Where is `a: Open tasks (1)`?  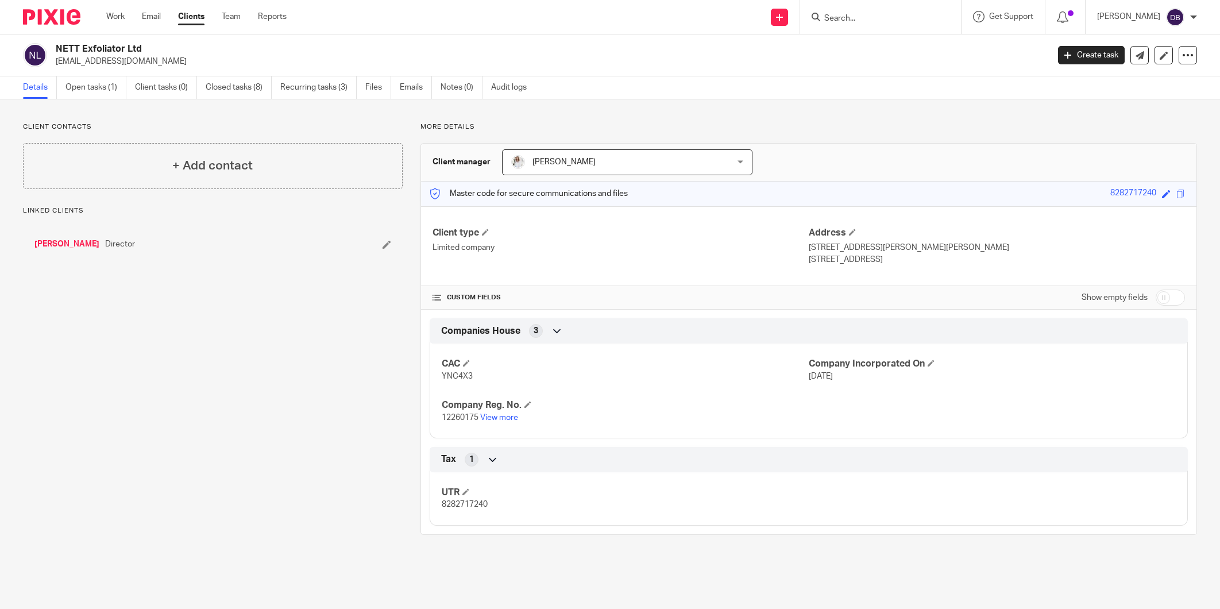
a: Open tasks (1) is located at coordinates (96, 87).